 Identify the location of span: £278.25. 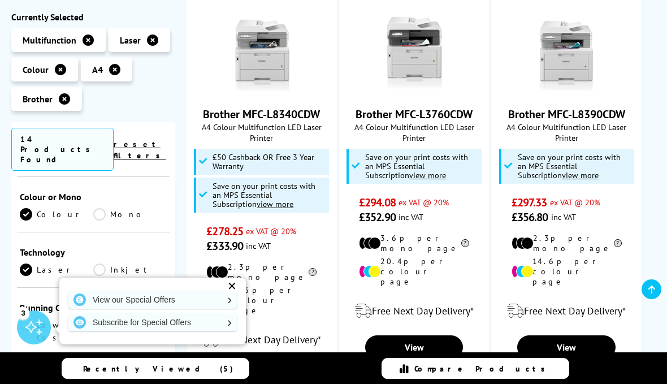
(224, 231).